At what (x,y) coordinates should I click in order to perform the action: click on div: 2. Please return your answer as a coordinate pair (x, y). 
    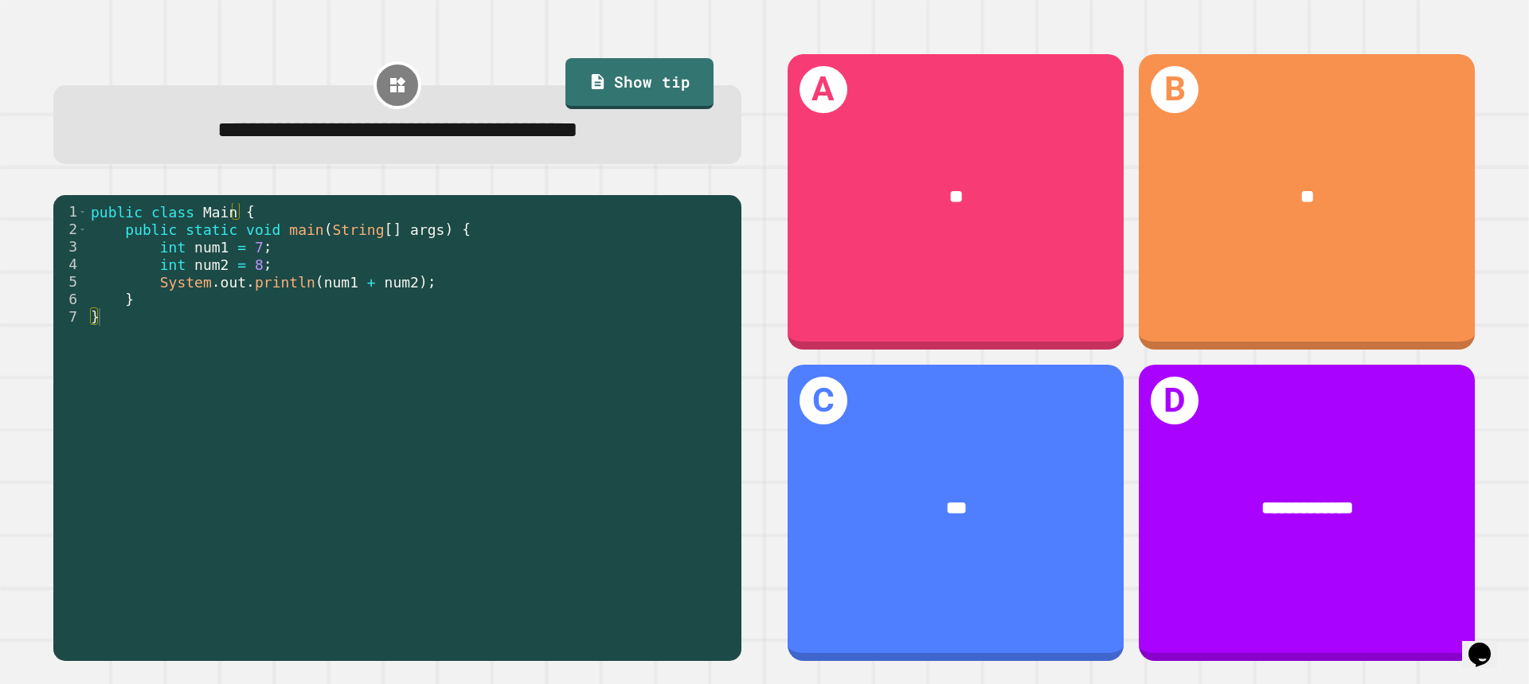
    Looking at the image, I should click on (70, 229).